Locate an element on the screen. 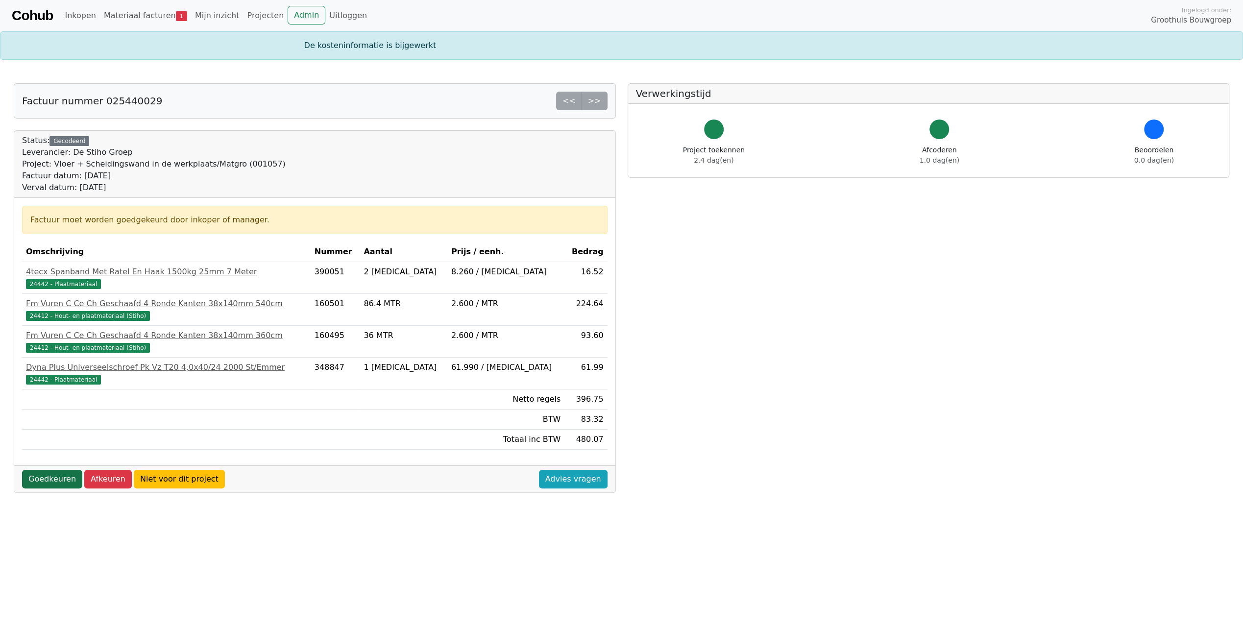 The image size is (1243, 629). div: Gecodeerd is located at coordinates (69, 141).